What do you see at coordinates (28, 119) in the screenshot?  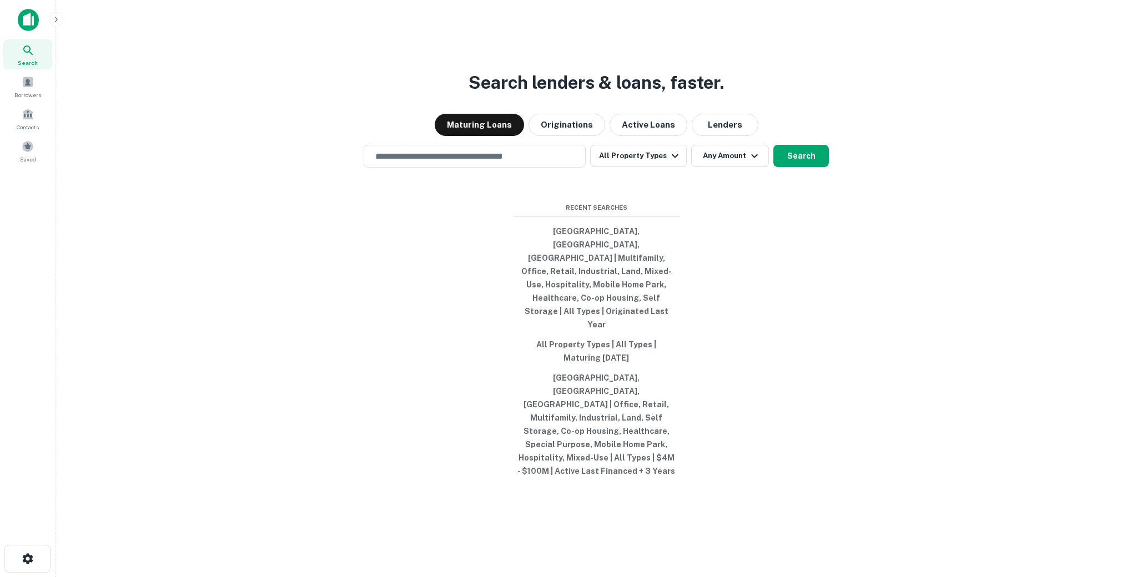 I see `div: Contacts` at bounding box center [28, 119].